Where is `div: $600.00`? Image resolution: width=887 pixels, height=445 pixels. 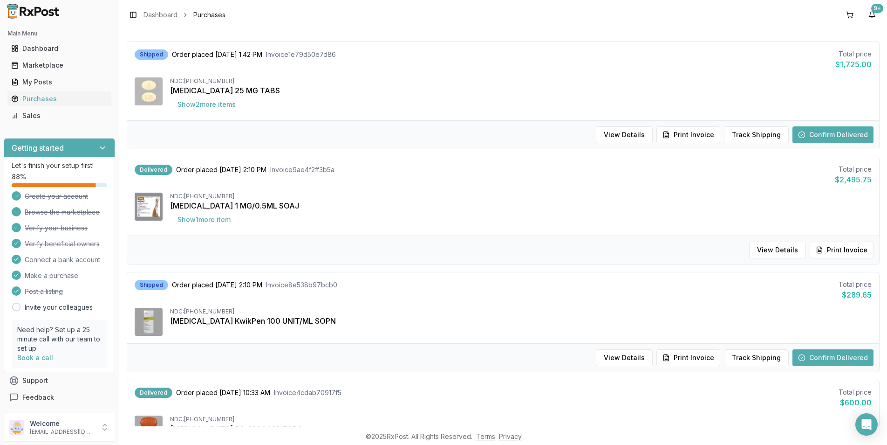 div: $600.00 is located at coordinates (855, 402).